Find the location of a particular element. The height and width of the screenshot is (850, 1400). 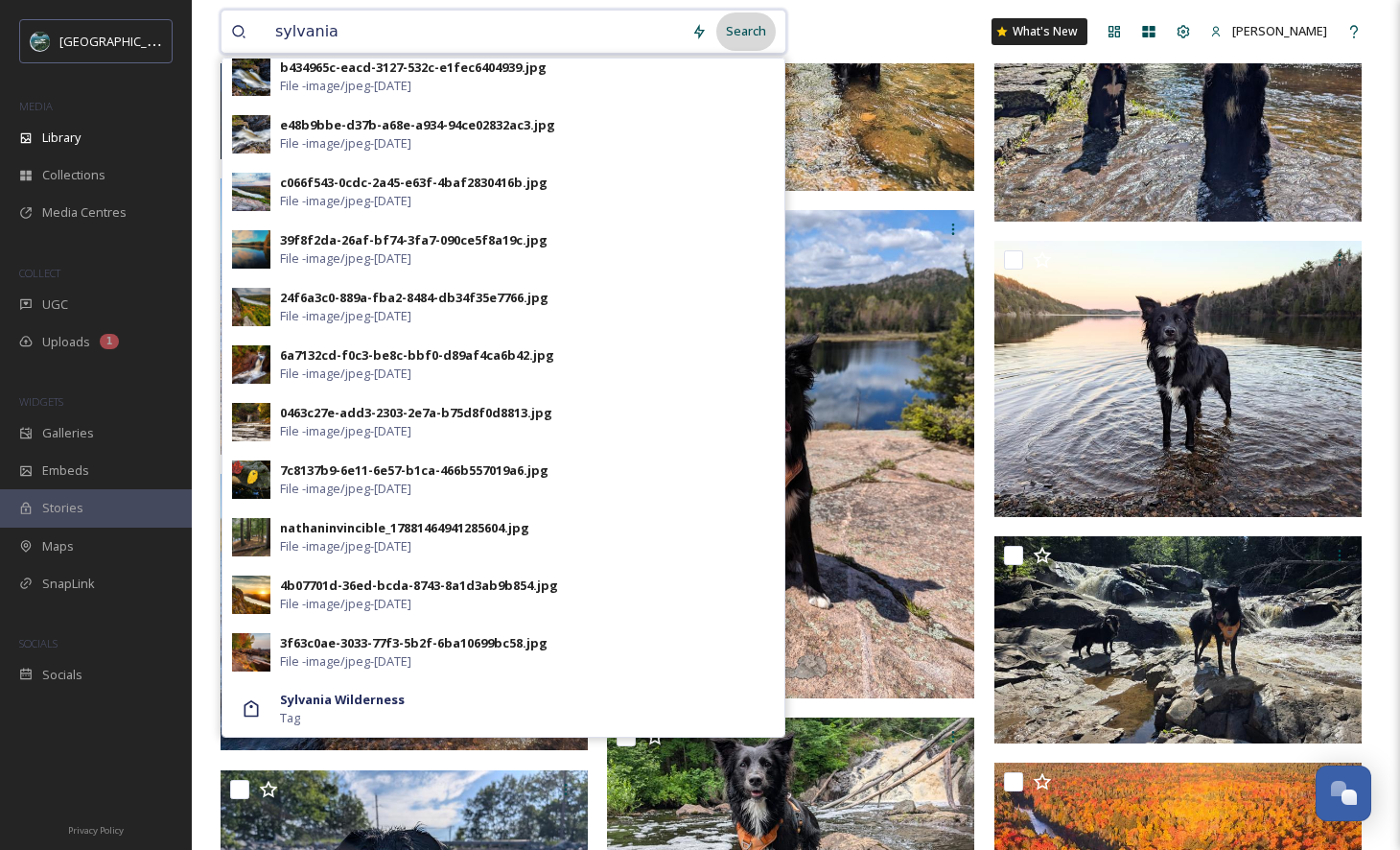

div: b434965c-eacd-3127-532c-e1fec6404939.jpg is located at coordinates (413, 68).